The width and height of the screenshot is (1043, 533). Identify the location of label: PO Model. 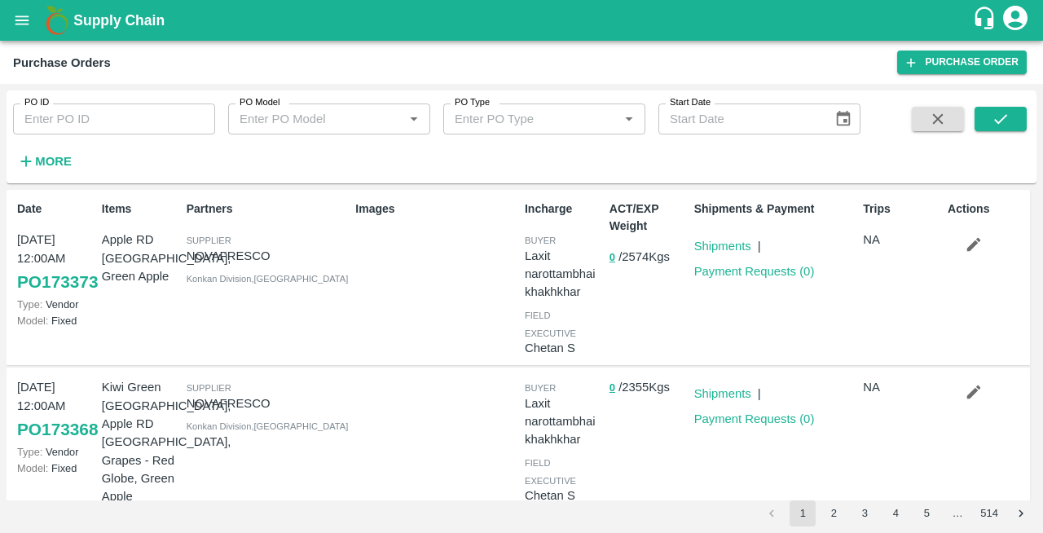
(260, 103).